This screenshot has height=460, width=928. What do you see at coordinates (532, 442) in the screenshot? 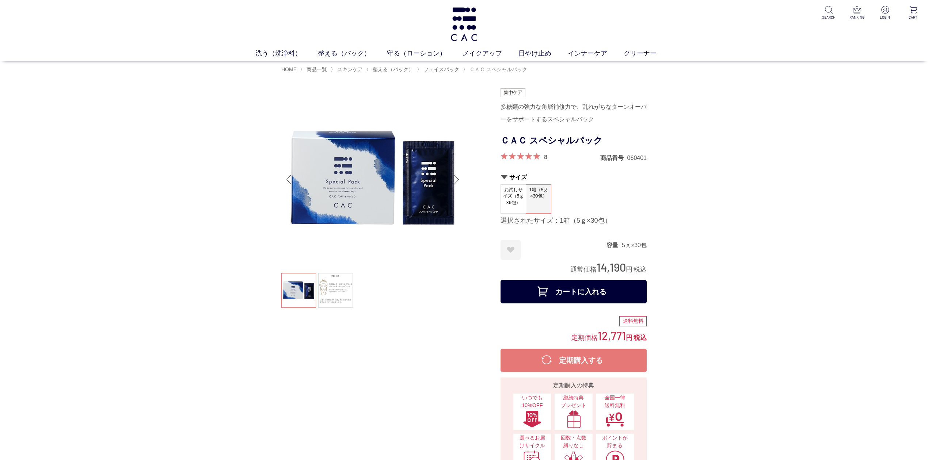
I see `span: 選べるお届けサイクル` at bounding box center [532, 442].